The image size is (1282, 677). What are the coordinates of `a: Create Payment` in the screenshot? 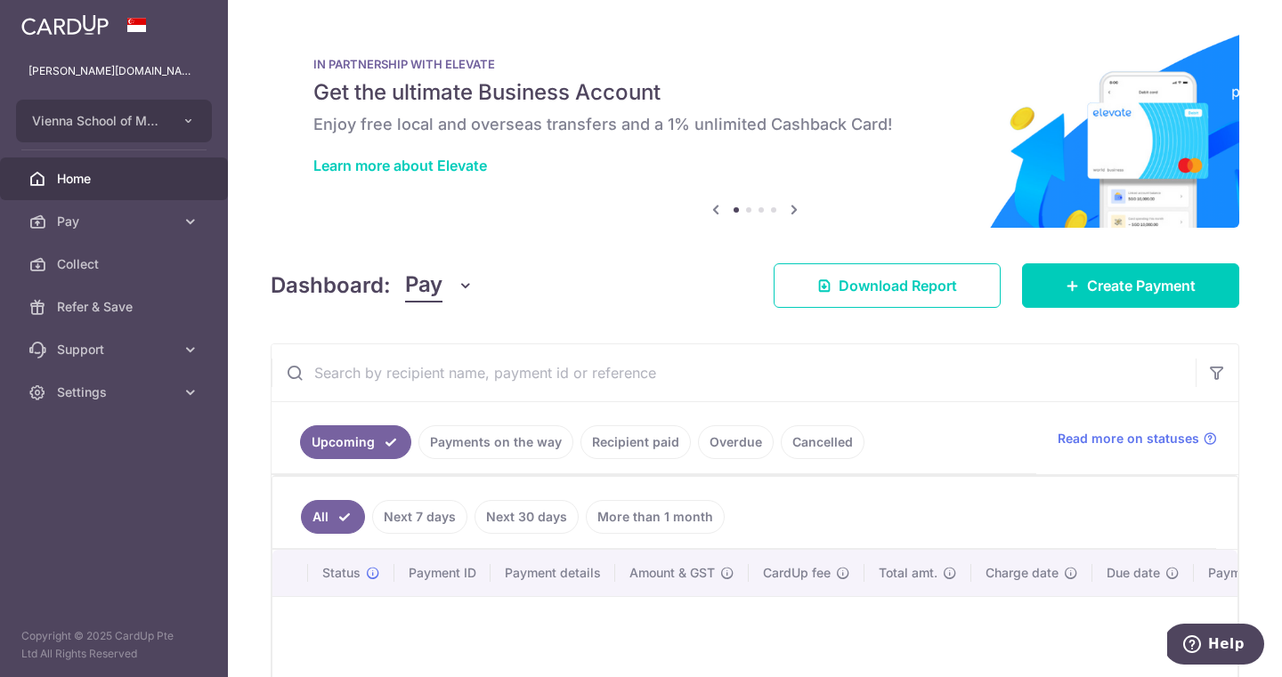 It's located at (1130, 286).